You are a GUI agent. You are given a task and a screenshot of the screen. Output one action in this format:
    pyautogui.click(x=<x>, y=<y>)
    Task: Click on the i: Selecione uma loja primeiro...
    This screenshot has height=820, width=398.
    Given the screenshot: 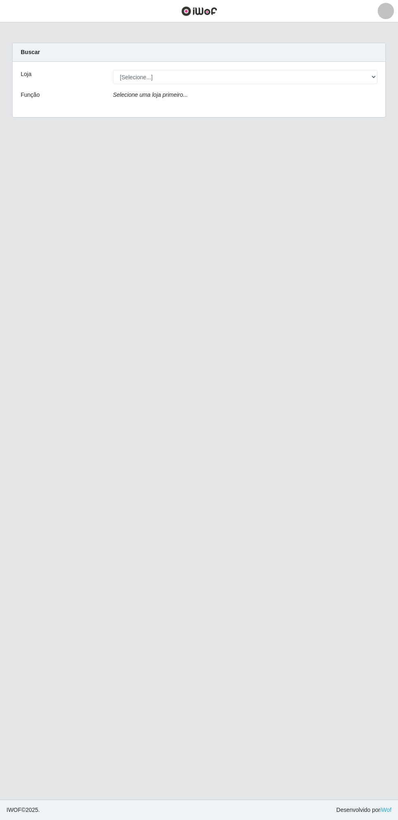 What is the action you would take?
    pyautogui.click(x=150, y=95)
    